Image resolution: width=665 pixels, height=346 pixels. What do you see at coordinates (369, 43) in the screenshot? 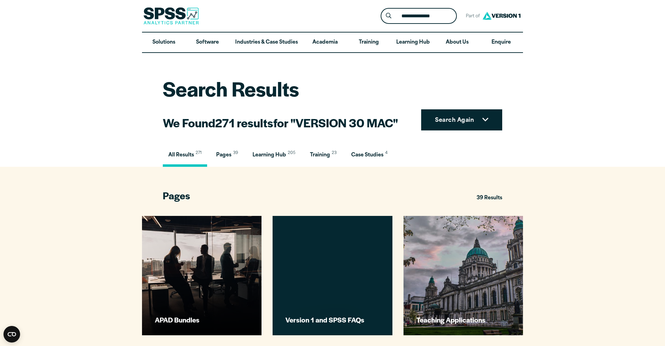
I see `a: Training` at bounding box center [369, 43].